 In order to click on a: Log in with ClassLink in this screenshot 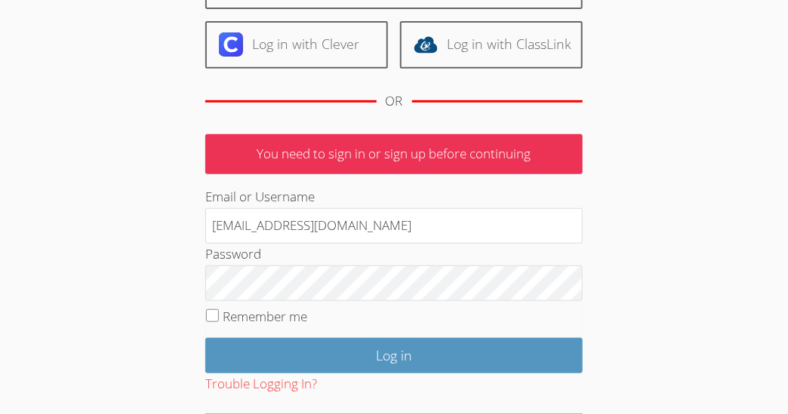, I will do `click(491, 45)`.